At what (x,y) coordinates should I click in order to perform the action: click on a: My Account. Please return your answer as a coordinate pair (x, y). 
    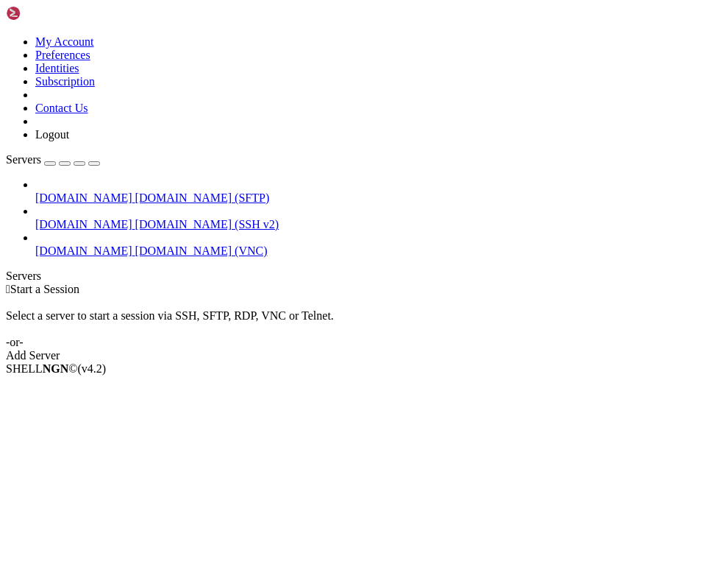
    Looking at the image, I should click on (65, 41).